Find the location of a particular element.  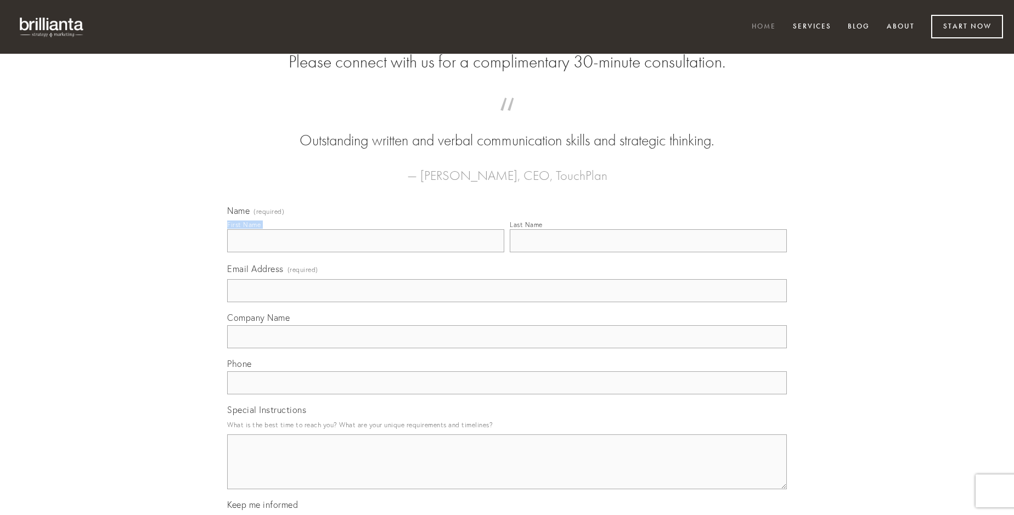

a: Start Now is located at coordinates (966, 26).